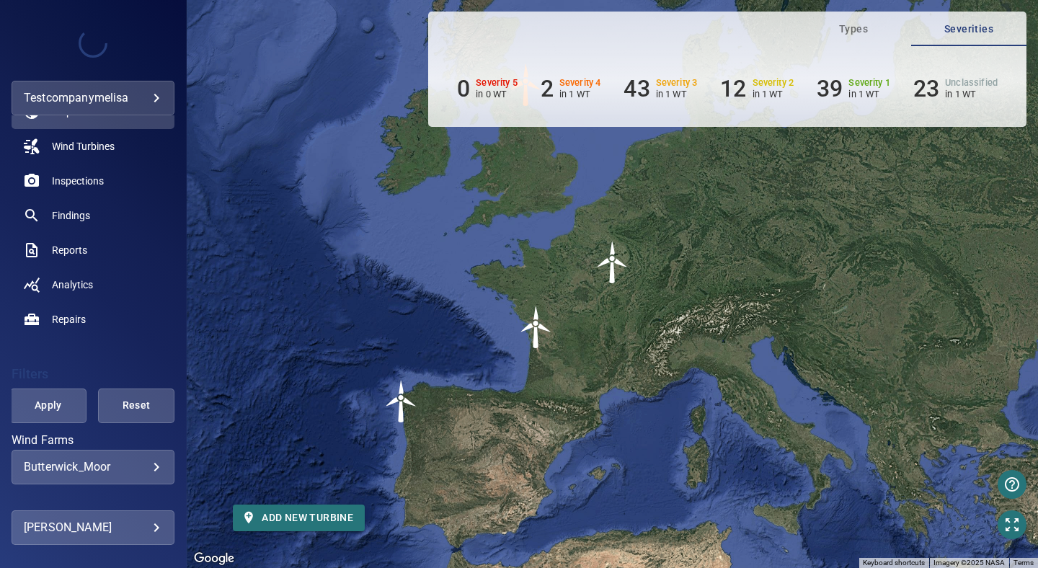 Image resolution: width=1038 pixels, height=568 pixels. I want to click on span: Wind Turbines, so click(83, 146).